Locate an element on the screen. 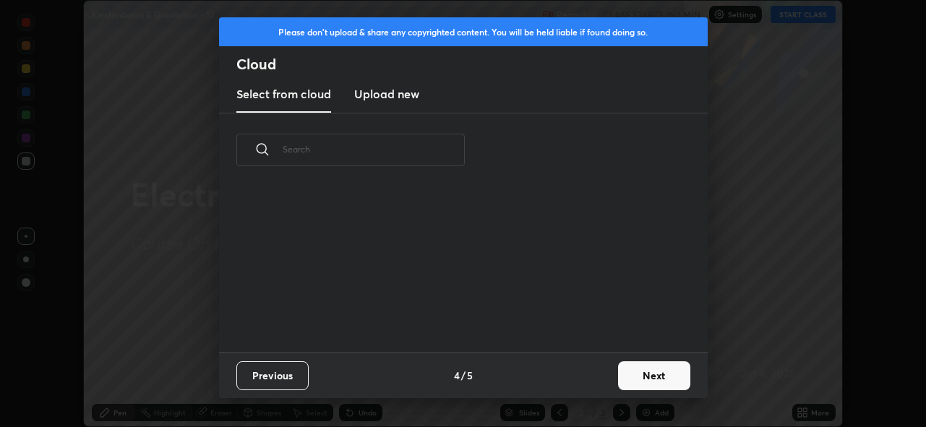  h4: 5 is located at coordinates (470, 375).